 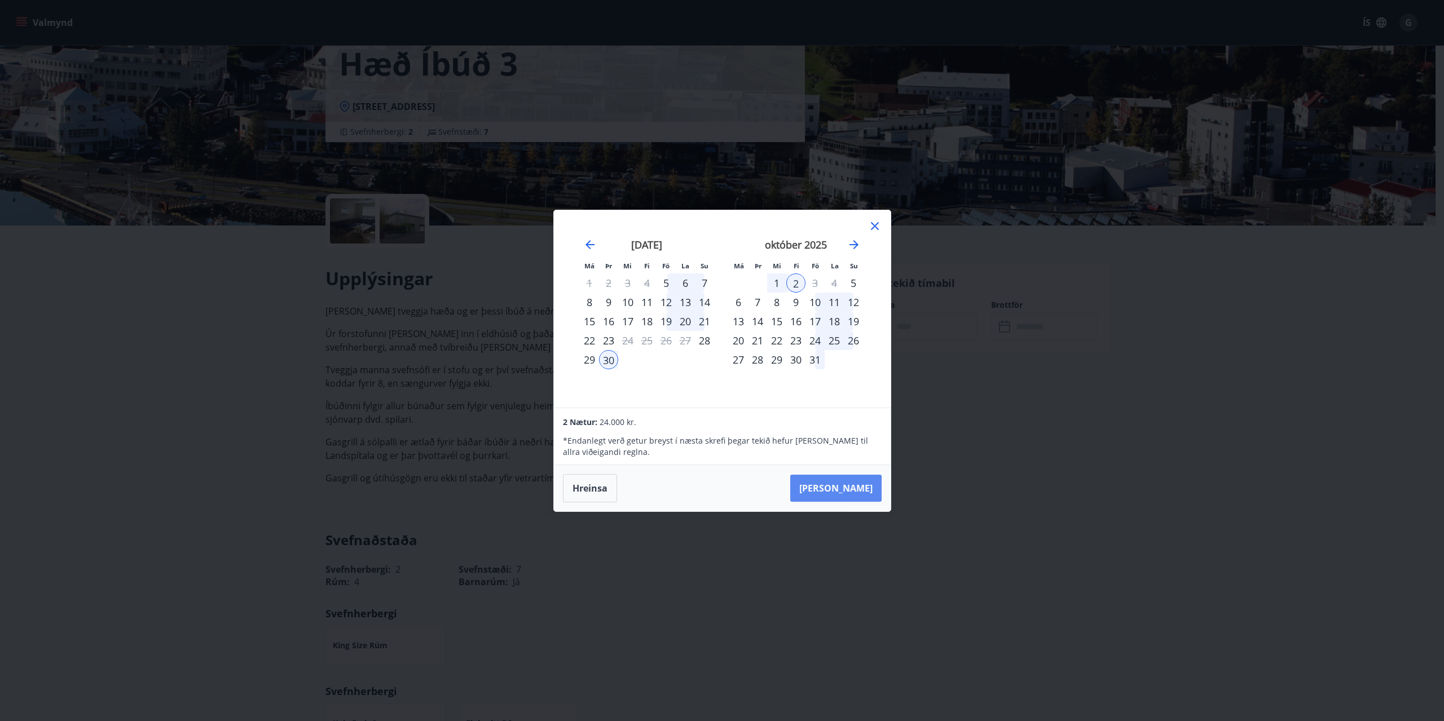 I want to click on td: Choose sunnudagur, 12. október 2025 as your check-in date. It’s available., so click(x=854, y=302).